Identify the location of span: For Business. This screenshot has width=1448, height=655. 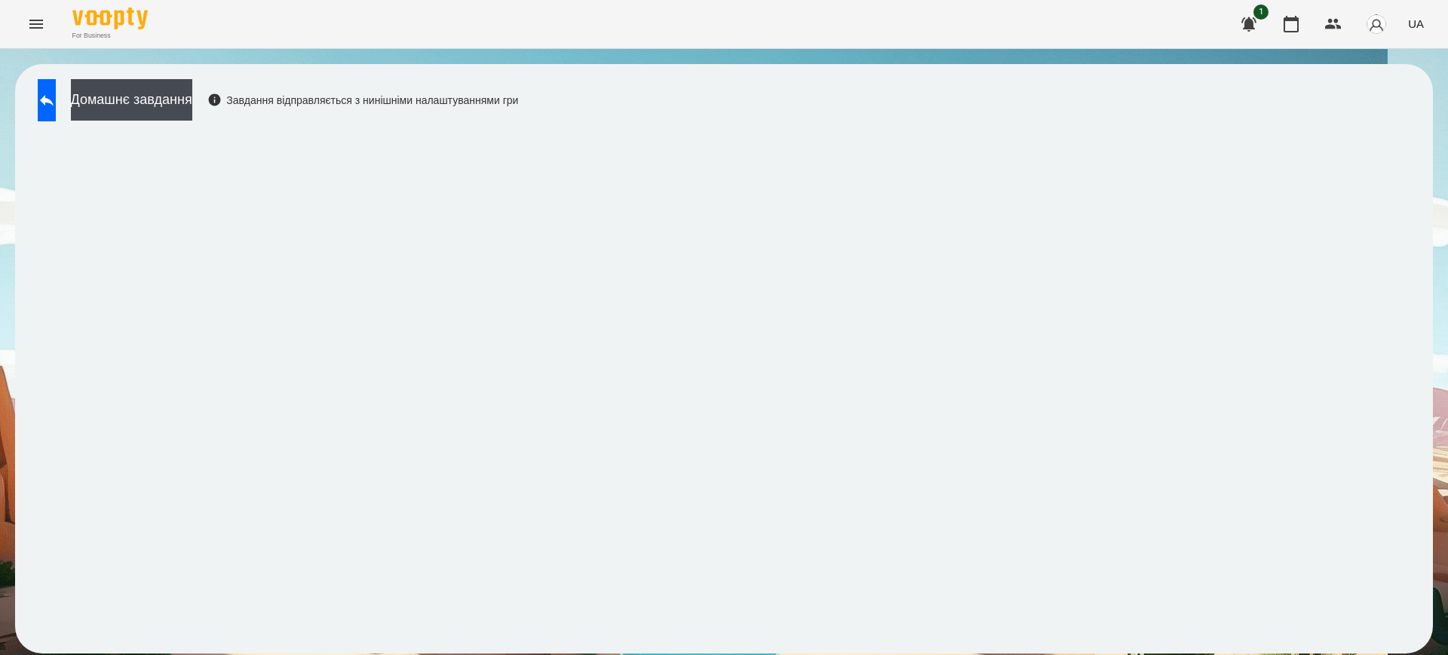
(110, 35).